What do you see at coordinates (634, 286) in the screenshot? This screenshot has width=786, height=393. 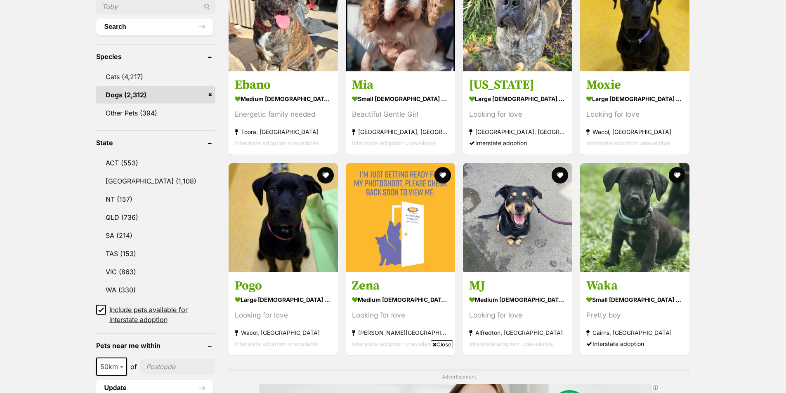 I see `h3: Waka` at bounding box center [634, 286].